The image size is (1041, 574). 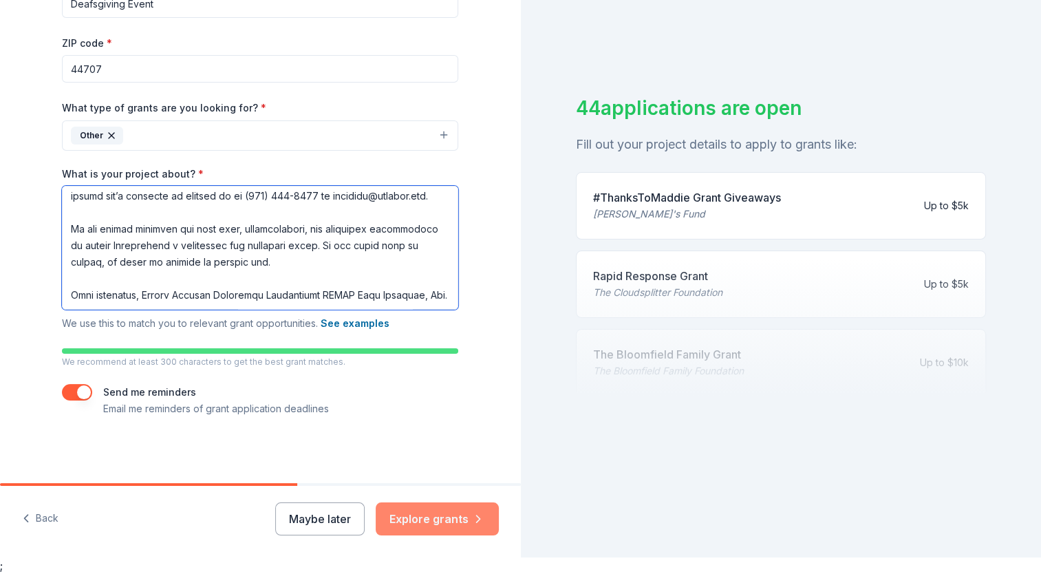 I want to click on span: We use this to match you to relevant grant opportunities., so click(x=226, y=323).